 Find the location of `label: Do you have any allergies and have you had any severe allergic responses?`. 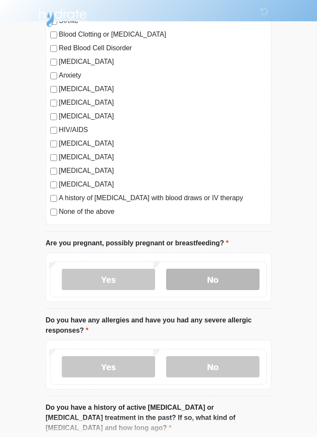

label: Do you have any allergies and have you had any severe allergic responses? is located at coordinates (159, 326).